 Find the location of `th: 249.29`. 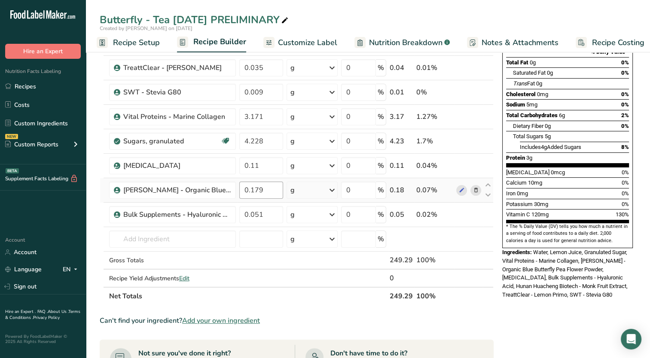

th: 249.29 is located at coordinates (401, 296).